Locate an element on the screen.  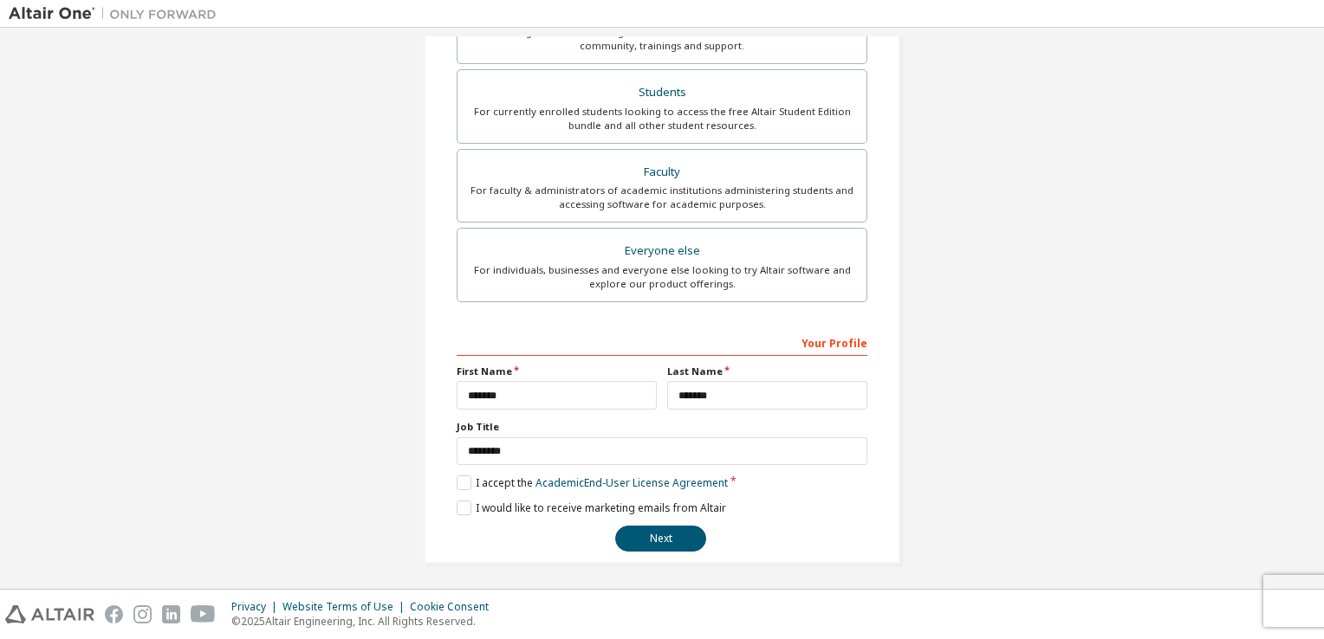
label: Job Title is located at coordinates (662, 427).